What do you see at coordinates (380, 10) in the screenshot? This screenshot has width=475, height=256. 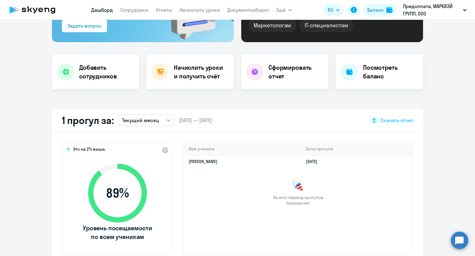 I see `button: Балансbalance` at bounding box center [380, 10].